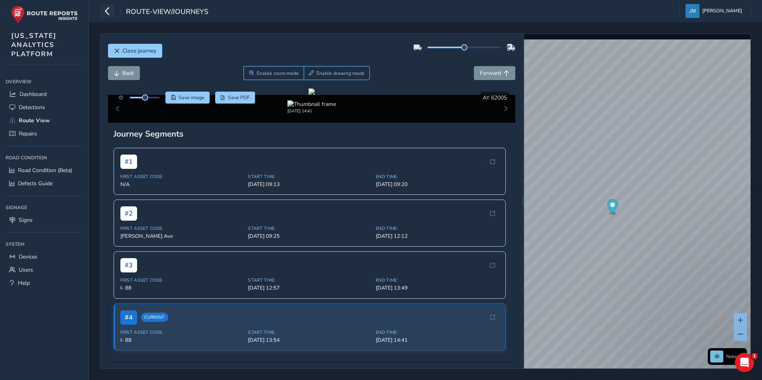  Describe the element at coordinates (45, 170) in the screenshot. I see `span: Road Condition (Beta)` at that location.